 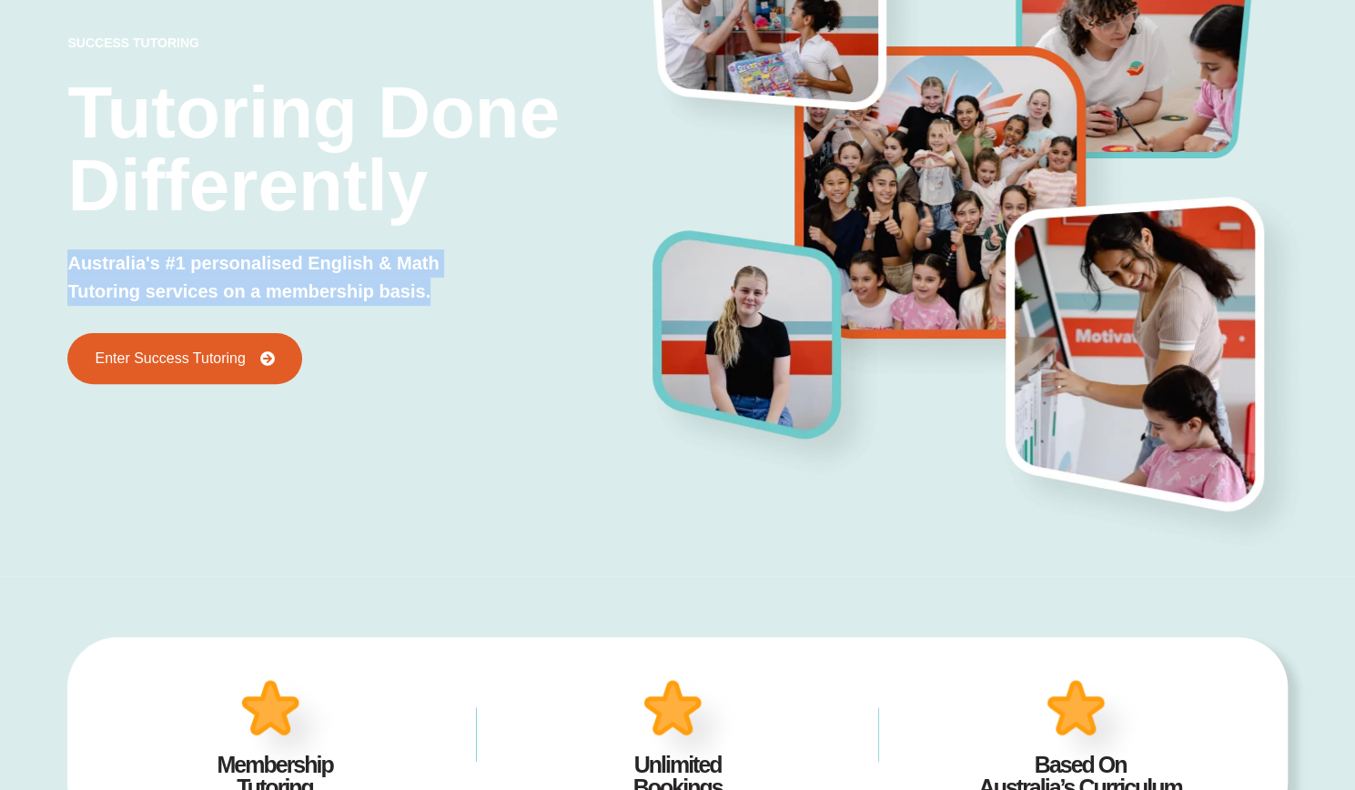 I want to click on p: Australia's #1 personalised English & Math Tutoring services on a membership basis., so click(x=281, y=278).